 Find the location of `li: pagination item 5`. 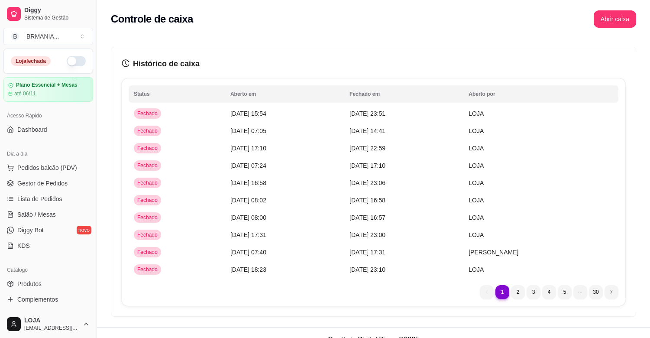

li: pagination item 5 is located at coordinates (565, 292).